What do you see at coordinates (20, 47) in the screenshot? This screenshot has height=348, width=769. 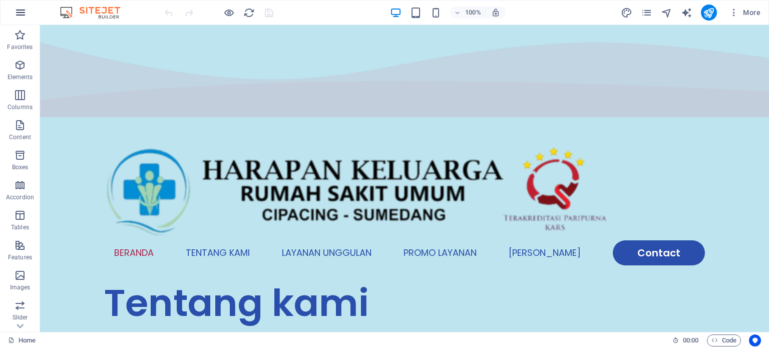 I see `p: Favorites` at bounding box center [20, 47].